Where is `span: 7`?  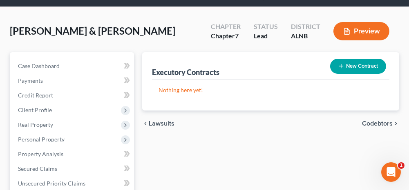
span: 7 is located at coordinates (236, 36).